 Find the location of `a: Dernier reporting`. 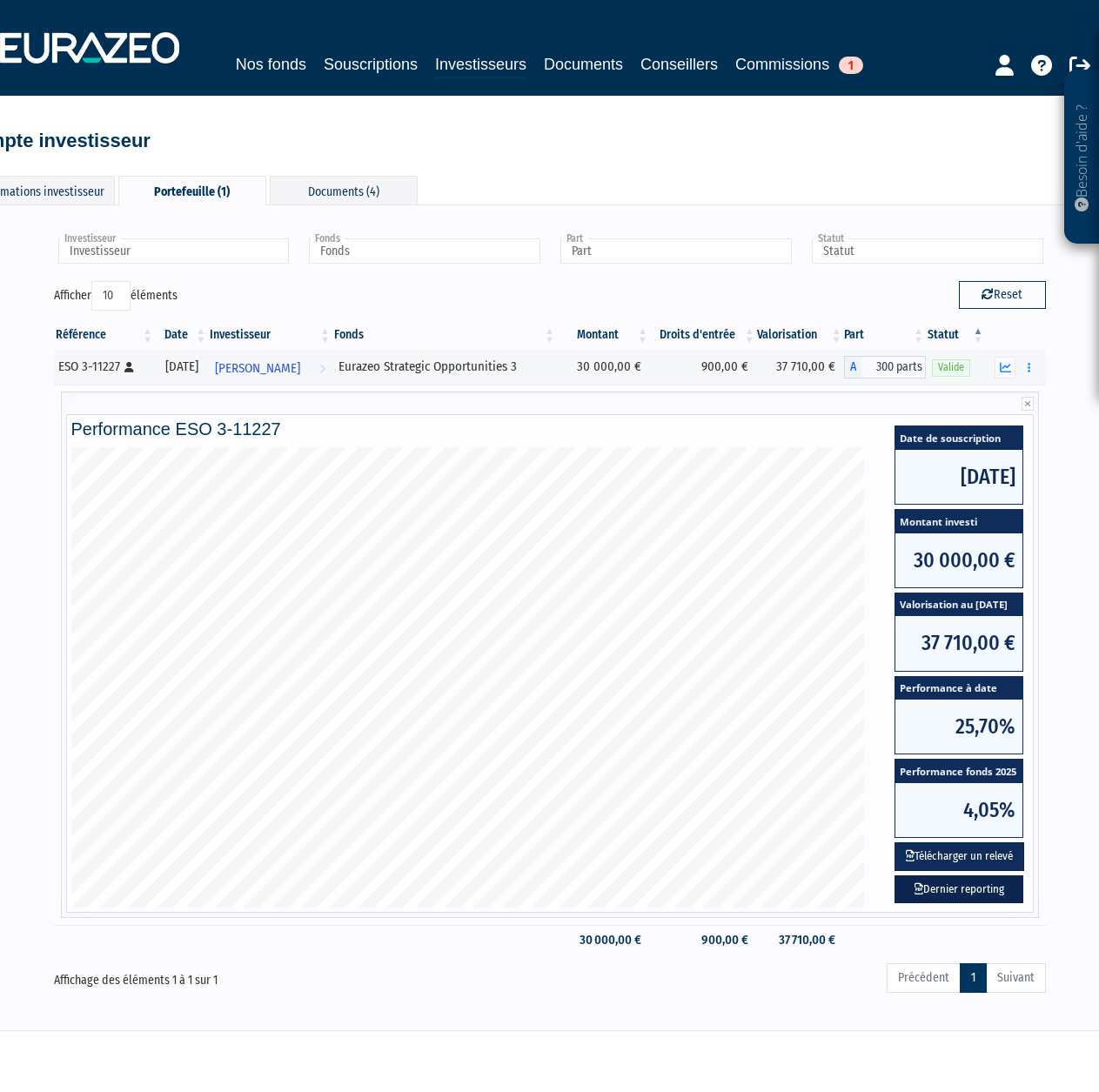

a: Dernier reporting is located at coordinates (959, 890).